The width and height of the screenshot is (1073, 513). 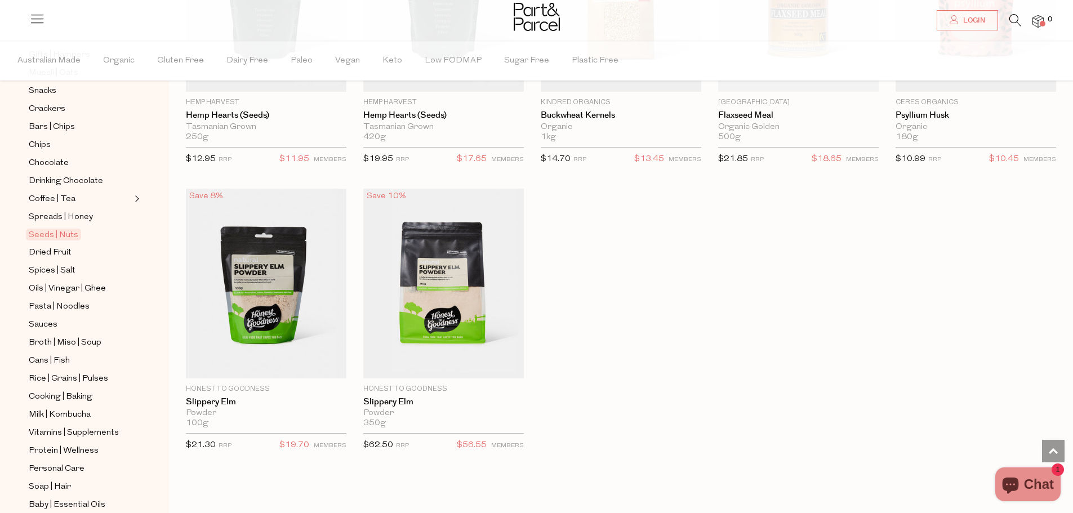 I want to click on a: Buckwheat Kernels, so click(x=621, y=115).